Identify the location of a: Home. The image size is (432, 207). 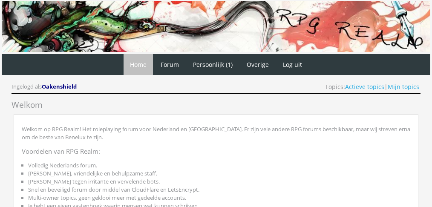
(138, 64).